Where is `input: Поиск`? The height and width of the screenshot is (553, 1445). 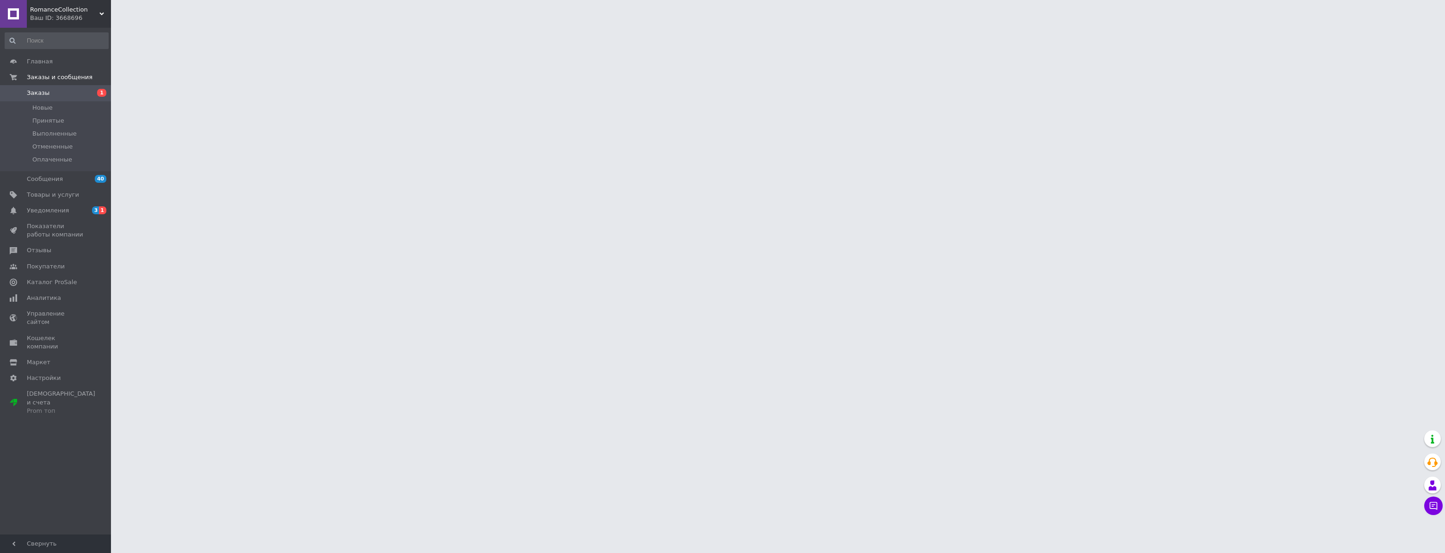
input: Поиск is located at coordinates (56, 41).